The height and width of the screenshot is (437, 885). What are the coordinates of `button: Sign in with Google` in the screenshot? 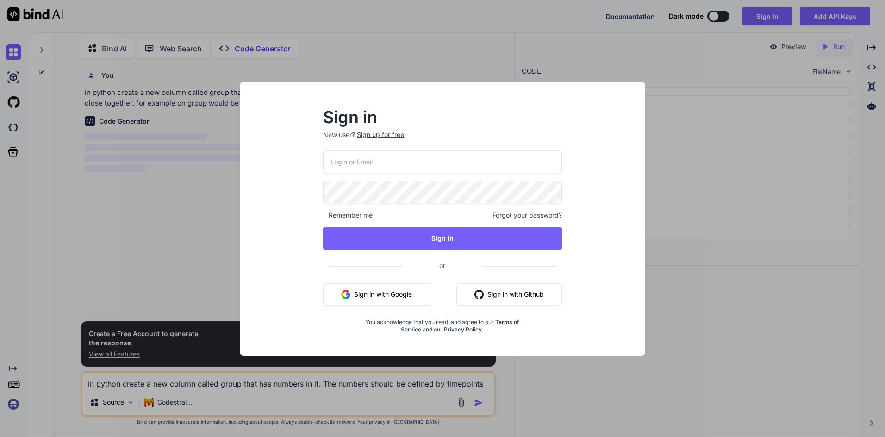 It's located at (376, 294).